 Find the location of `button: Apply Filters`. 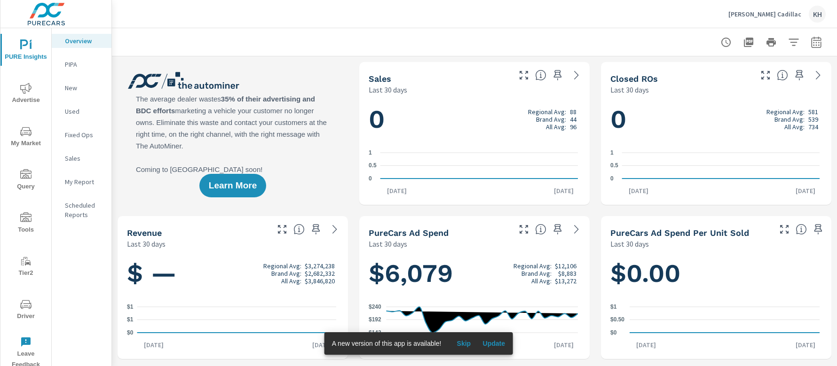

button: Apply Filters is located at coordinates (793, 42).